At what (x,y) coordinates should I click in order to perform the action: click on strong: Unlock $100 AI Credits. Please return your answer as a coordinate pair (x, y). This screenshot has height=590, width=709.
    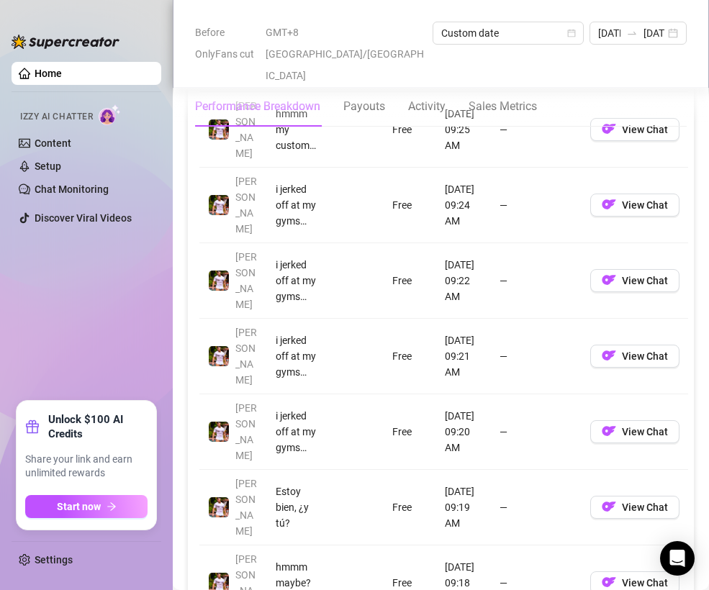
    Looking at the image, I should click on (98, 427).